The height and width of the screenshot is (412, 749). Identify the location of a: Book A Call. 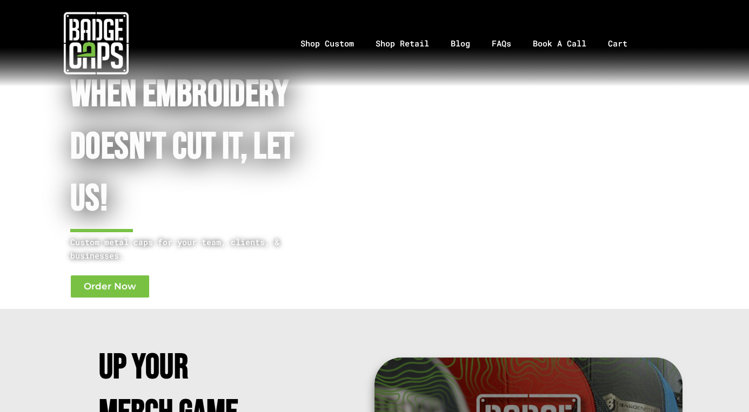
(559, 43).